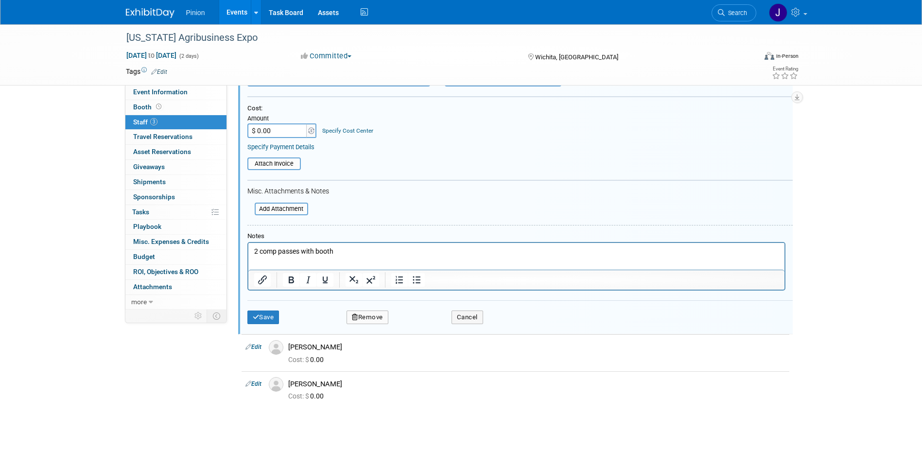  I want to click on div: Notes, so click(516, 236).